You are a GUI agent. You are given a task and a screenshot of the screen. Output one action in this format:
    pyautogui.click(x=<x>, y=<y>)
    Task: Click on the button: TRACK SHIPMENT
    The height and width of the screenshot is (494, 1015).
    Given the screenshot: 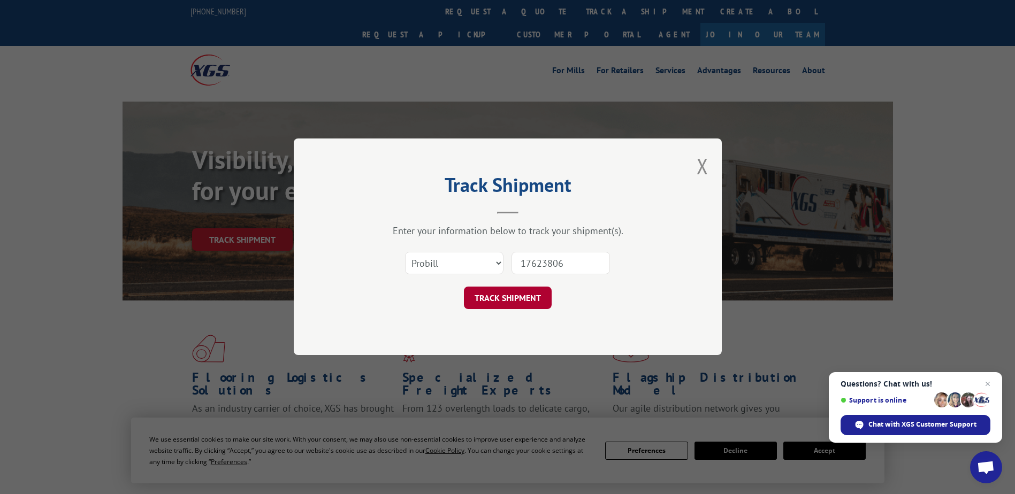 What is the action you would take?
    pyautogui.click(x=508, y=298)
    